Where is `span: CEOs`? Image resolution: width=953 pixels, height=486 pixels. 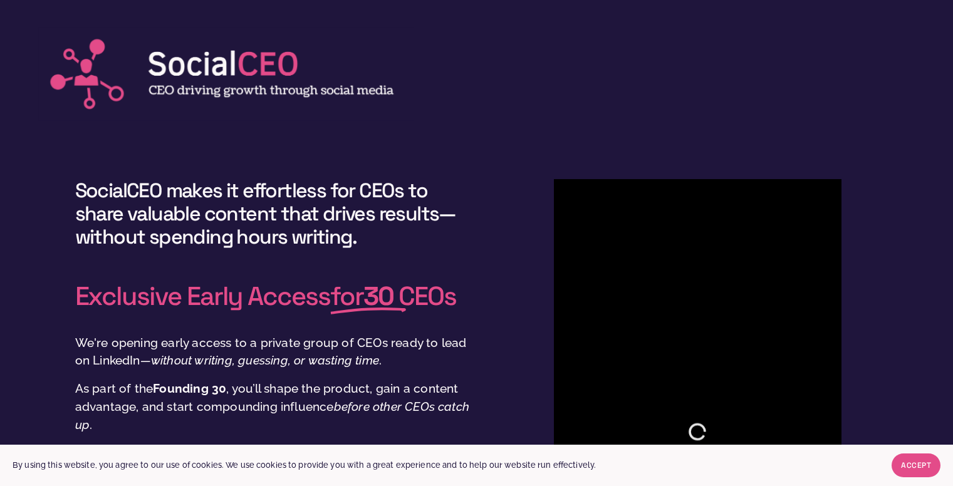
span: CEOs is located at coordinates (427, 296).